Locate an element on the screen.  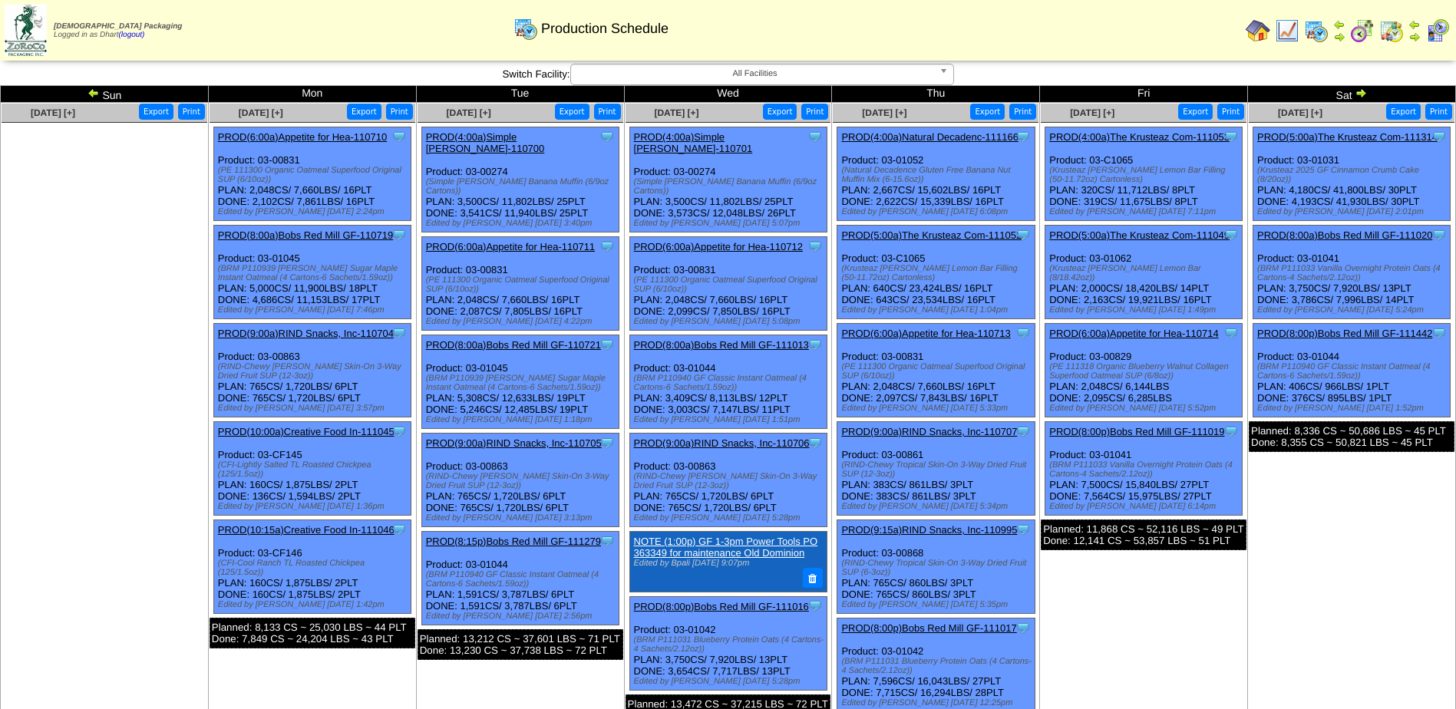
div: (PE 111300 Organic Oatmeal Superfood Original SUP (6/10oz)) is located at coordinates (314, 175).